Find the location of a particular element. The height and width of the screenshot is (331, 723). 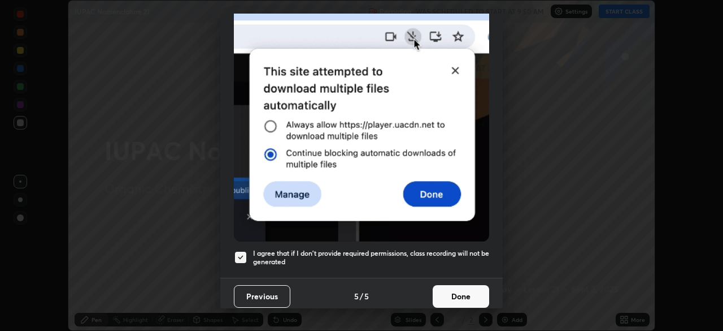

button: Done is located at coordinates (461, 296).